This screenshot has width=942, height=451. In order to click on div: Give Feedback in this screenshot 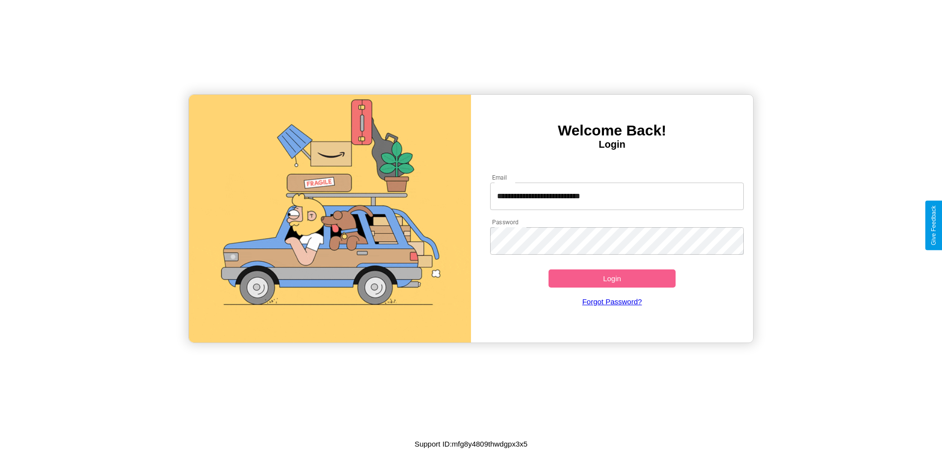, I will do `click(933, 225)`.